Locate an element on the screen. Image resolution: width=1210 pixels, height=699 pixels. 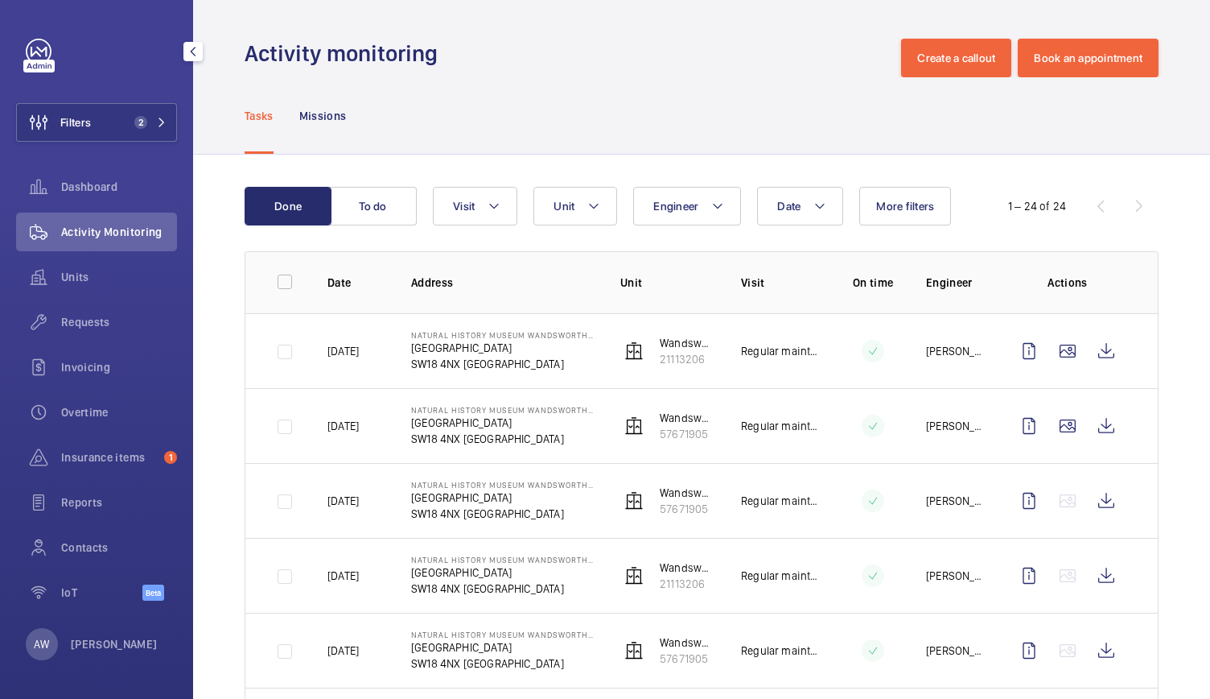
p: AW is located at coordinates (41, 644).